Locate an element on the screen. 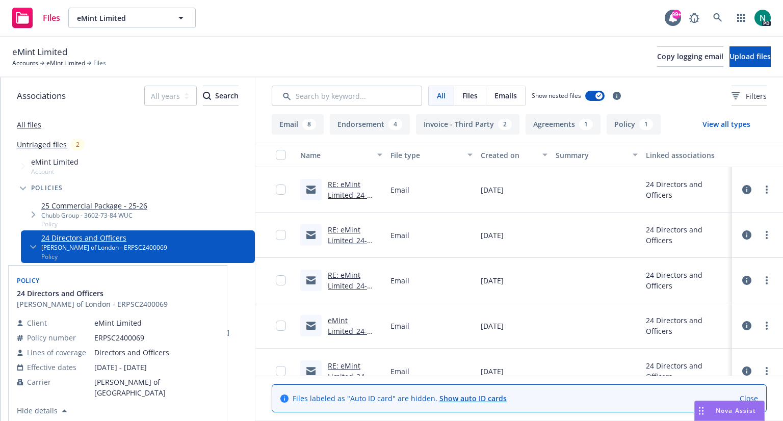 This screenshot has height=421, width=783. button: SearchSearch is located at coordinates (221, 96).